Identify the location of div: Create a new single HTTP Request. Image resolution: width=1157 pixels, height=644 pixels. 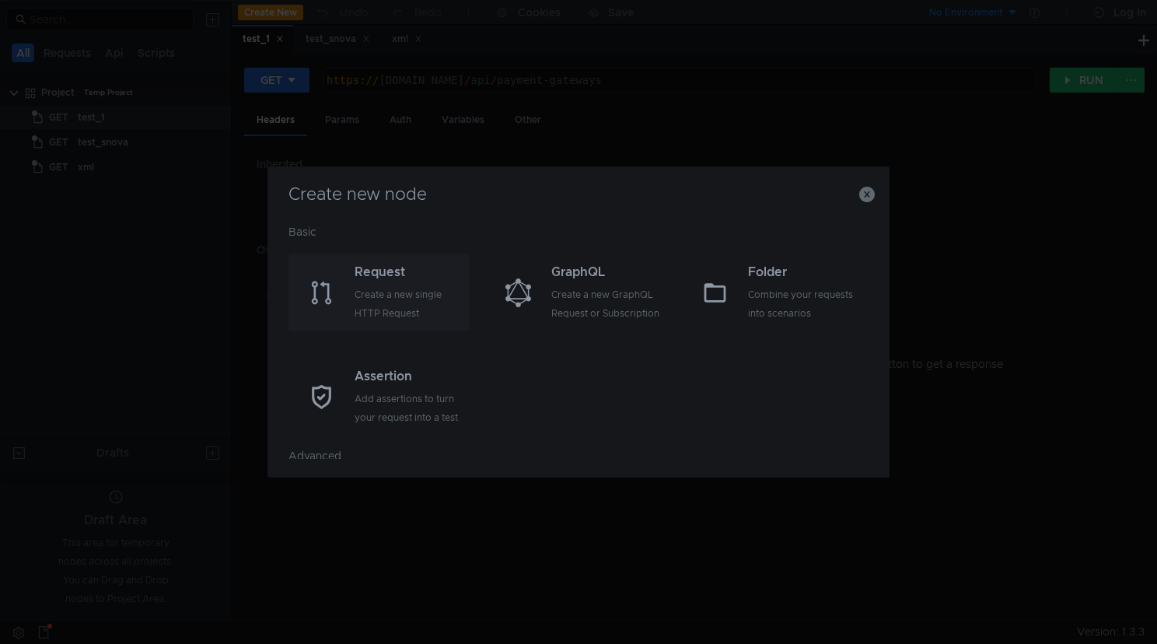
(410, 304).